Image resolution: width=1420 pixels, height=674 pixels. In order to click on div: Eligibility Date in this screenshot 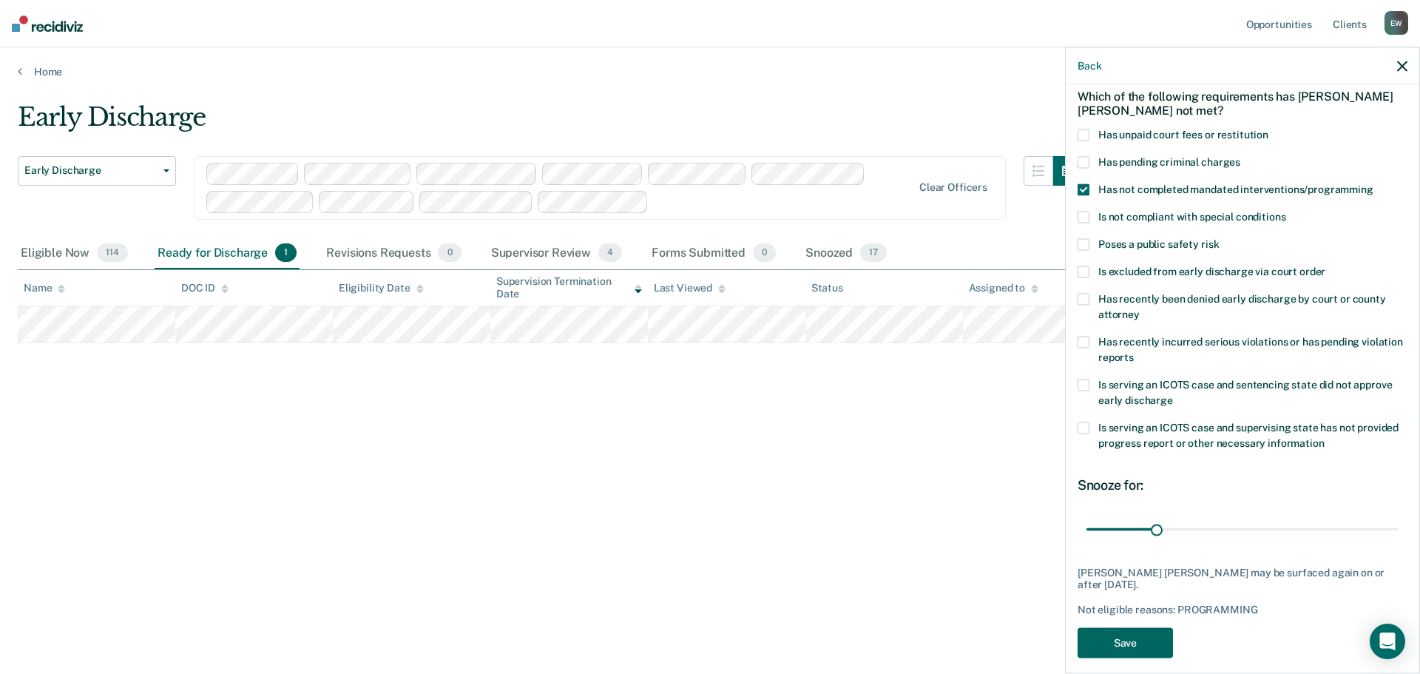, I will do `click(381, 288)`.